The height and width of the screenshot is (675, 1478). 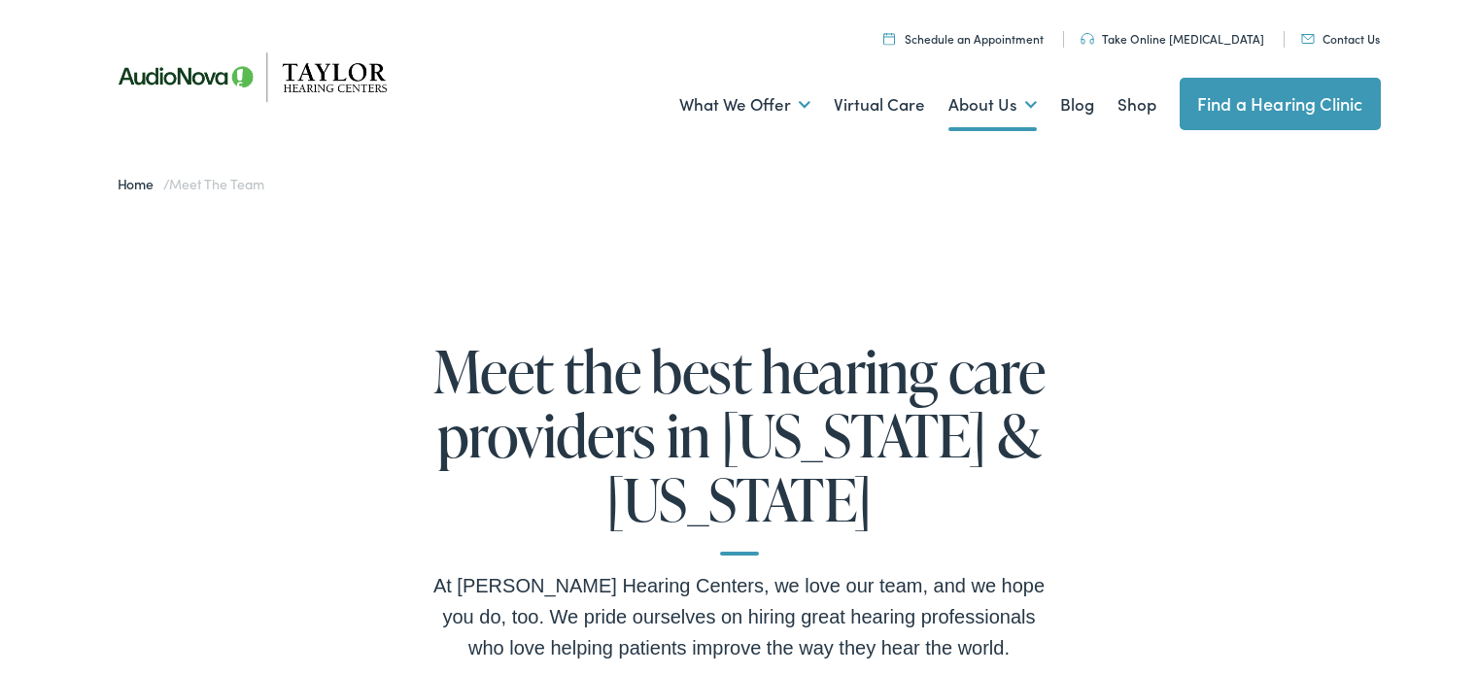 I want to click on a: Shop, so click(x=1137, y=105).